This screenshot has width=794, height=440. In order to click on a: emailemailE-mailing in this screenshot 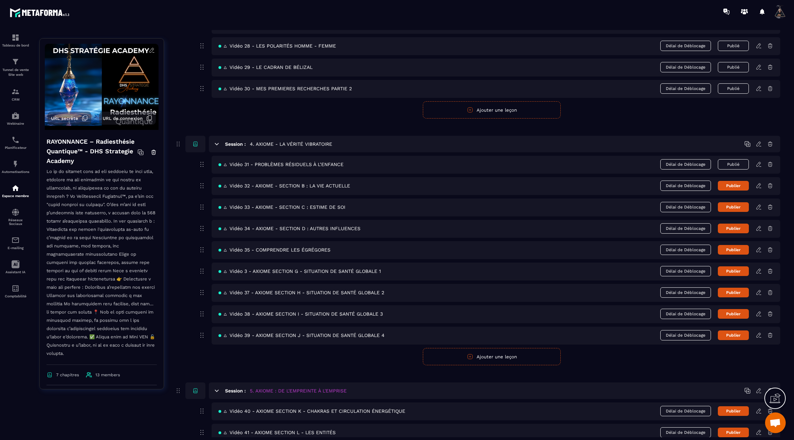, I will do `click(16, 243)`.